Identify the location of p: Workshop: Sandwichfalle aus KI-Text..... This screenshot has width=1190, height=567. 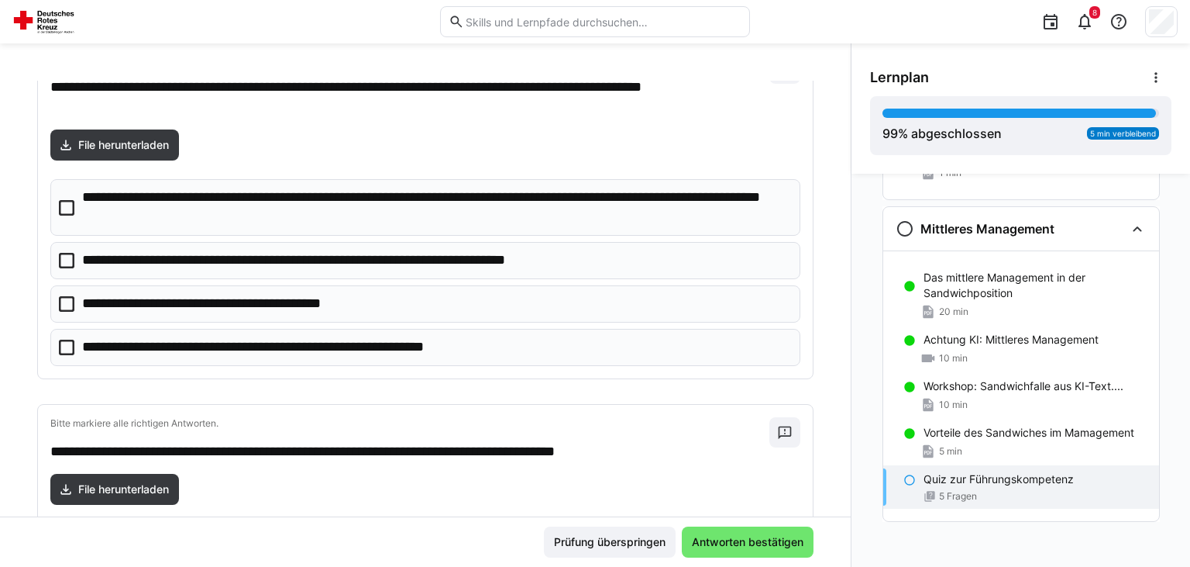
(1024, 386).